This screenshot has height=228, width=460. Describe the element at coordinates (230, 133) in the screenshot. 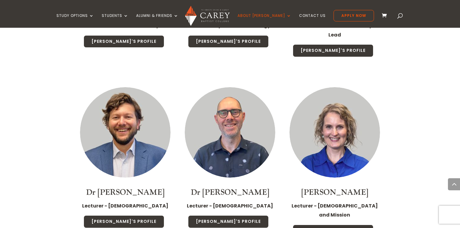

I see `img: Jonathan Robinson_300x300` at that location.